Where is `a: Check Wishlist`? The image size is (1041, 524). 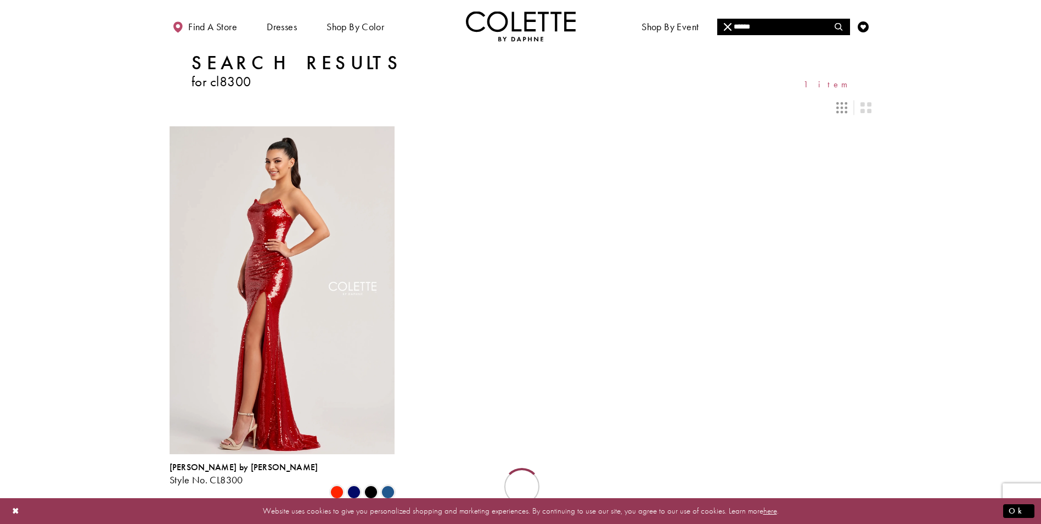 a: Check Wishlist is located at coordinates (863, 26).